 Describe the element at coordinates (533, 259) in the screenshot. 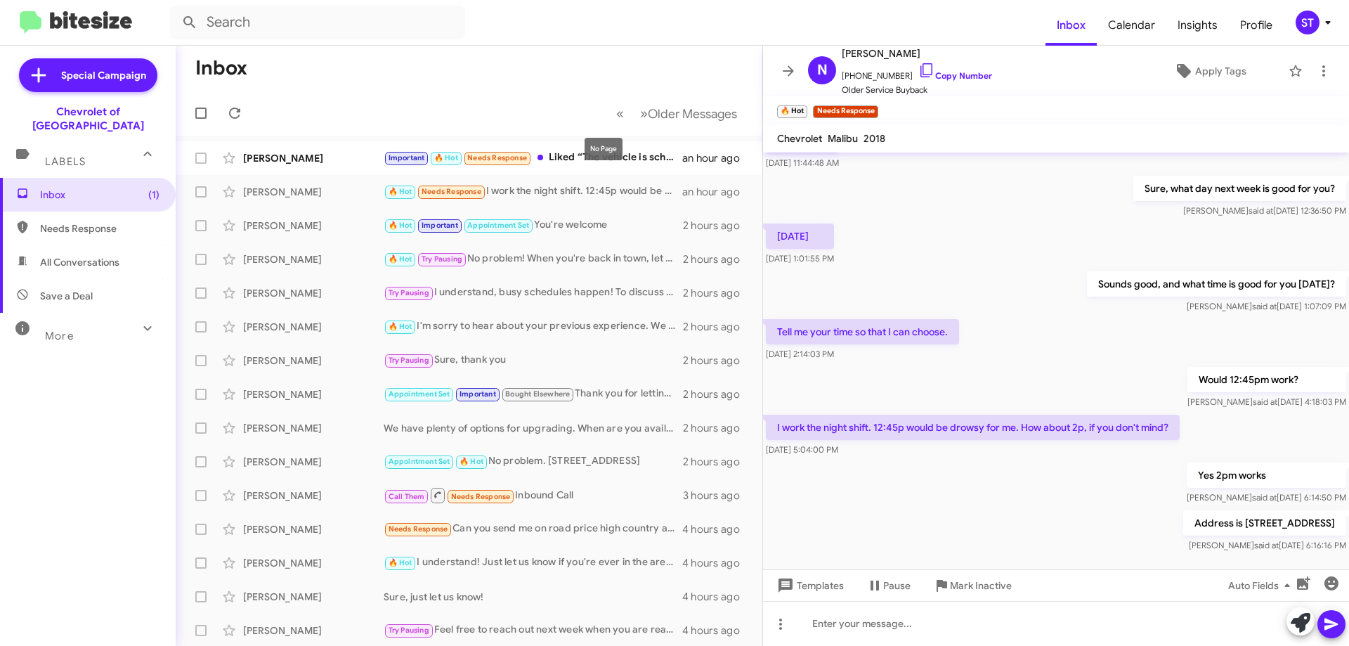

I see `div: No problem! When you're back in town, let me know, and we can schedule a convenient time to see y...` at that location.